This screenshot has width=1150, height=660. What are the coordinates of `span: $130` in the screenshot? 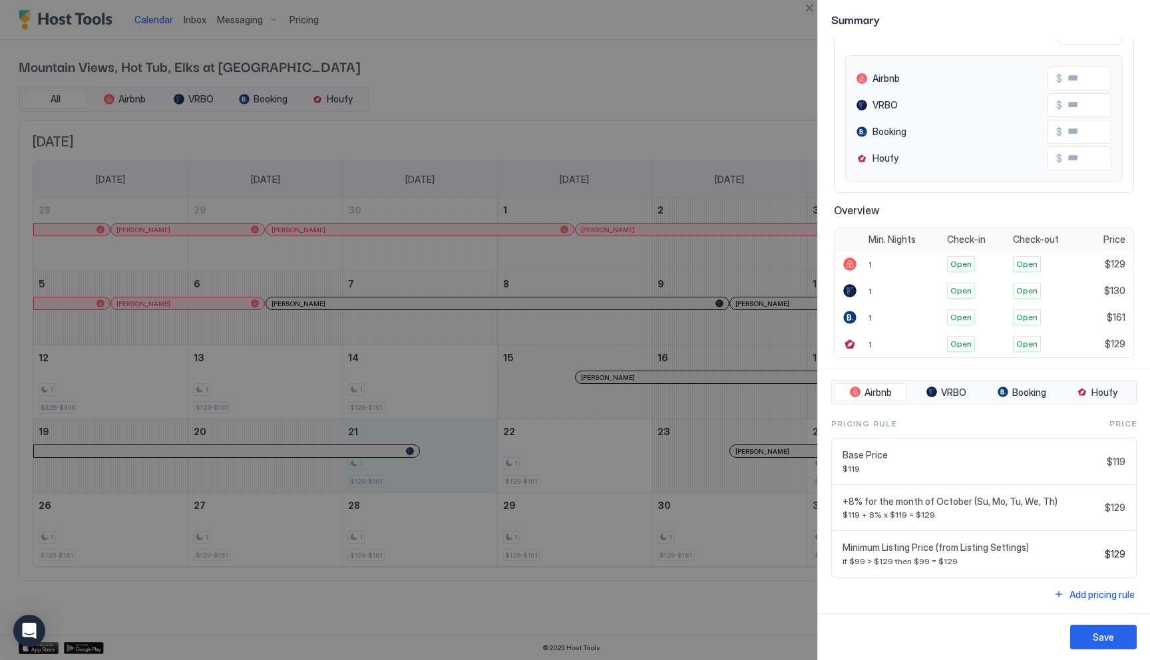 It's located at (1115, 291).